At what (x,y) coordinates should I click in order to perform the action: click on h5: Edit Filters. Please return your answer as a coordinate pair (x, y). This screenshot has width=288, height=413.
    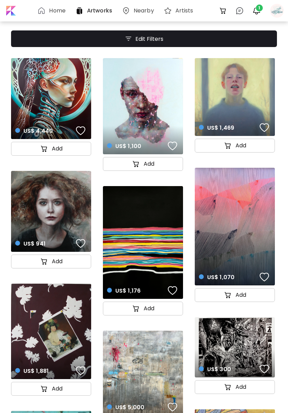
    Looking at the image, I should click on (149, 39).